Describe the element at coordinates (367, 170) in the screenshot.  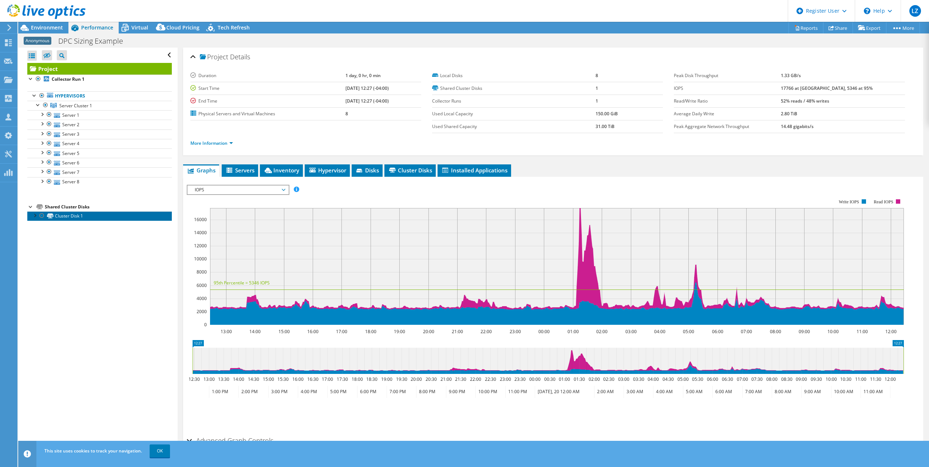
I see `span: Disks` at that location.